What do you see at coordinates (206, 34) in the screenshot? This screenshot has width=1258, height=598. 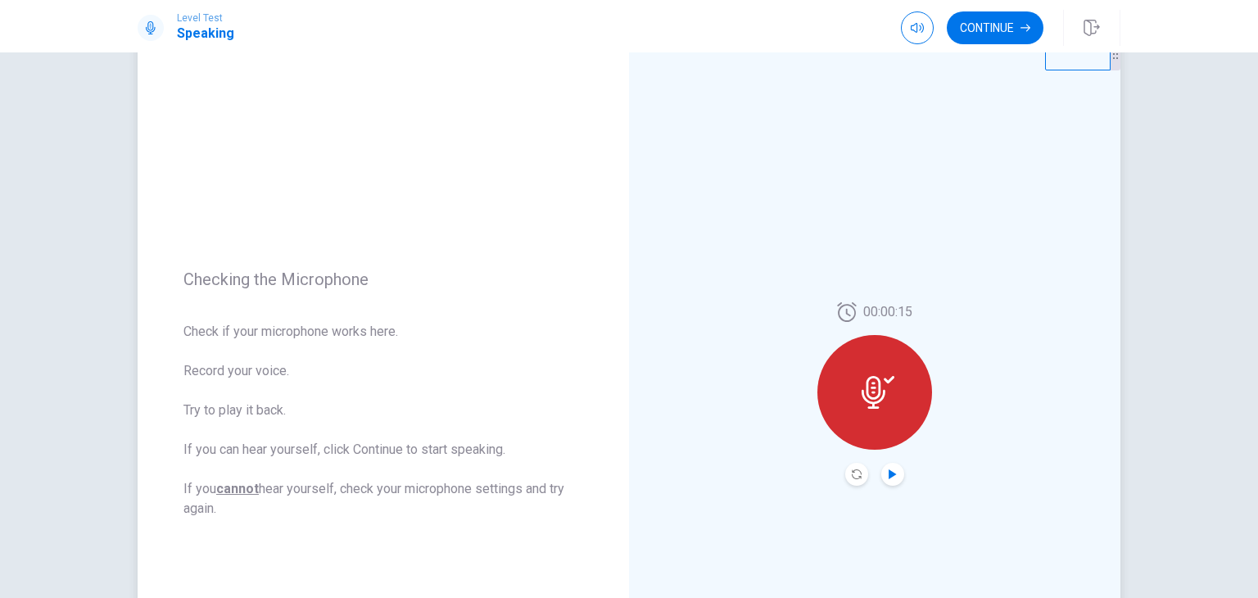 I see `h1: Speaking` at bounding box center [206, 34].